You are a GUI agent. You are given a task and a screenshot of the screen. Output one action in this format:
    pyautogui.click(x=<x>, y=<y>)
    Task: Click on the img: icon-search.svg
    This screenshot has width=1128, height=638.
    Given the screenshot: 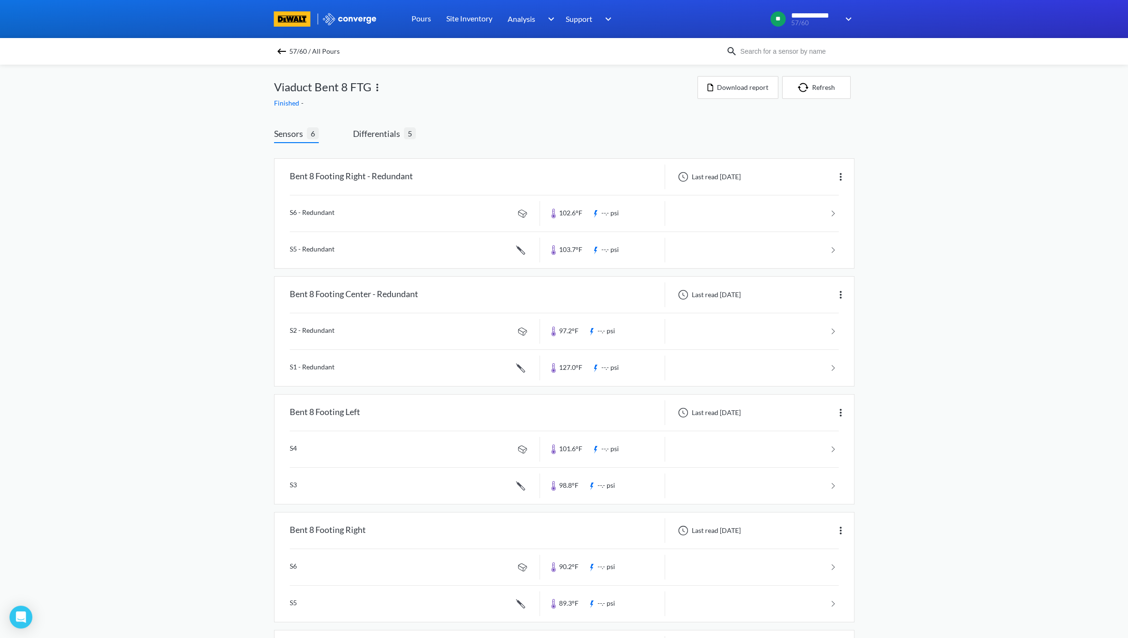 What is the action you would take?
    pyautogui.click(x=732, y=51)
    